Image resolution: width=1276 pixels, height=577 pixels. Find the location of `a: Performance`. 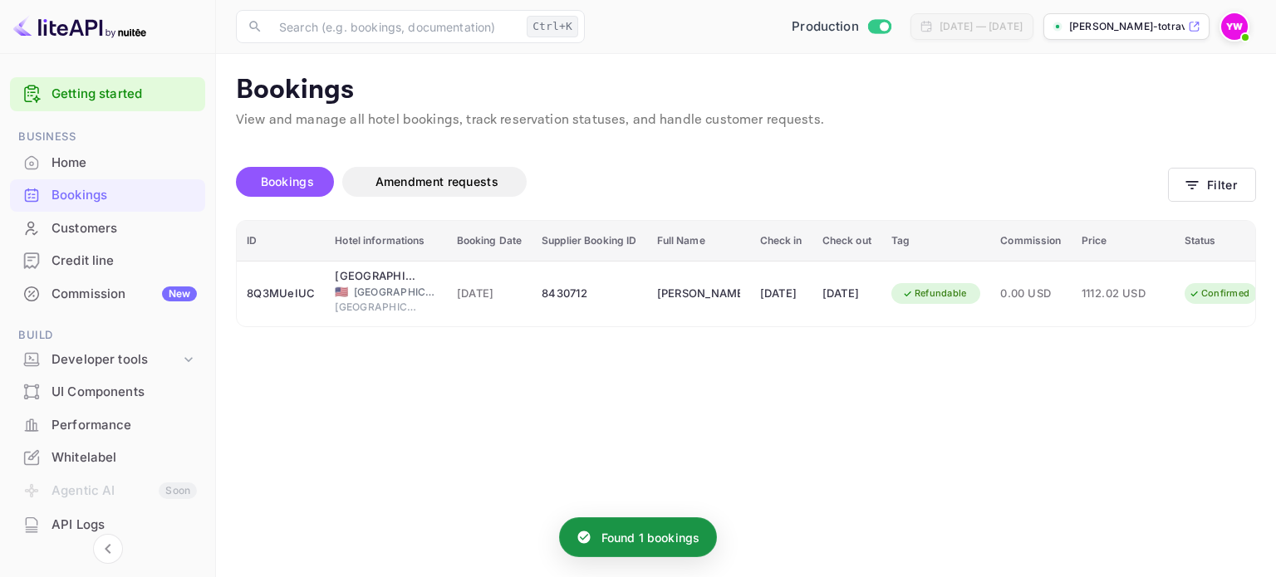

a: Performance is located at coordinates (107, 424).